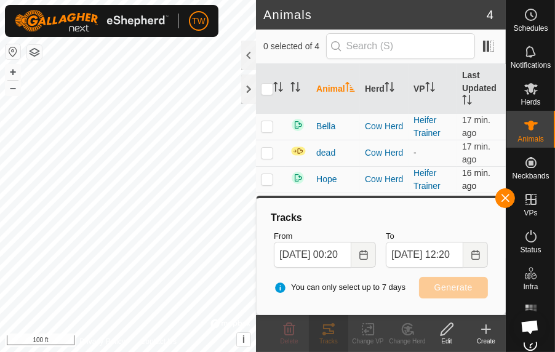  What do you see at coordinates (335, 89) in the screenshot?
I see `th: Animal` at bounding box center [335, 89].